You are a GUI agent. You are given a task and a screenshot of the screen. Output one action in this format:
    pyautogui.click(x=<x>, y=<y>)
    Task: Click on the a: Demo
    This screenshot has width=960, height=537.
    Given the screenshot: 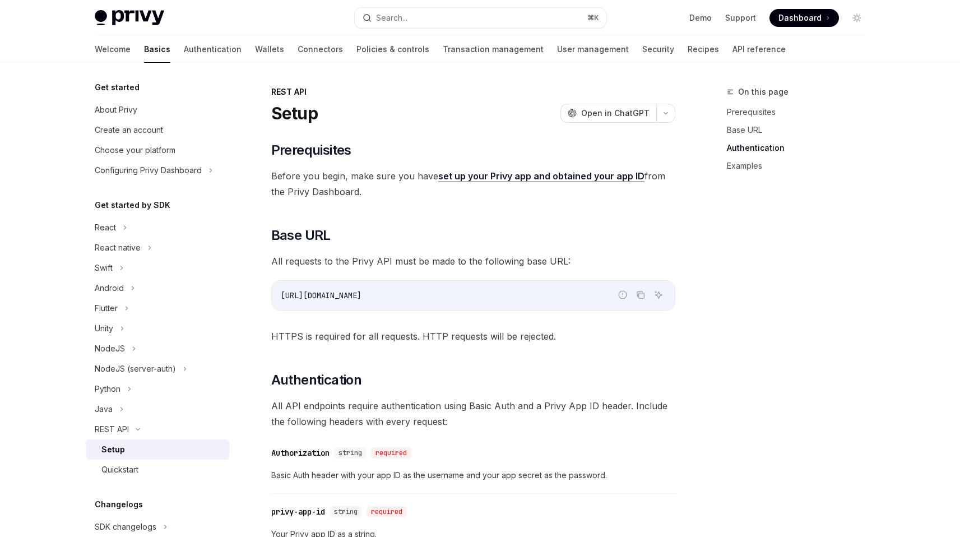 What is the action you would take?
    pyautogui.click(x=701, y=18)
    